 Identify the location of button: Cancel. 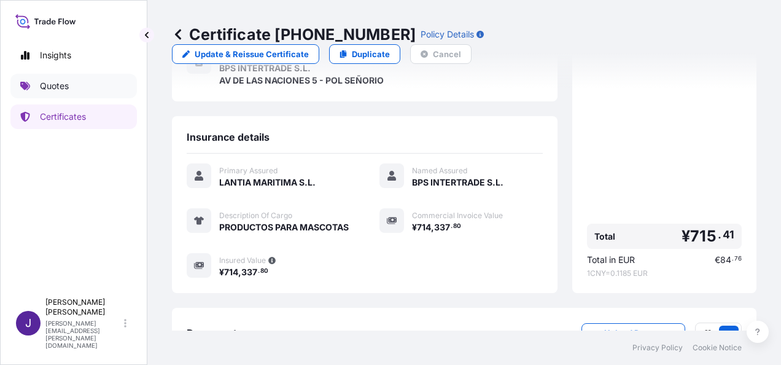
(441, 54).